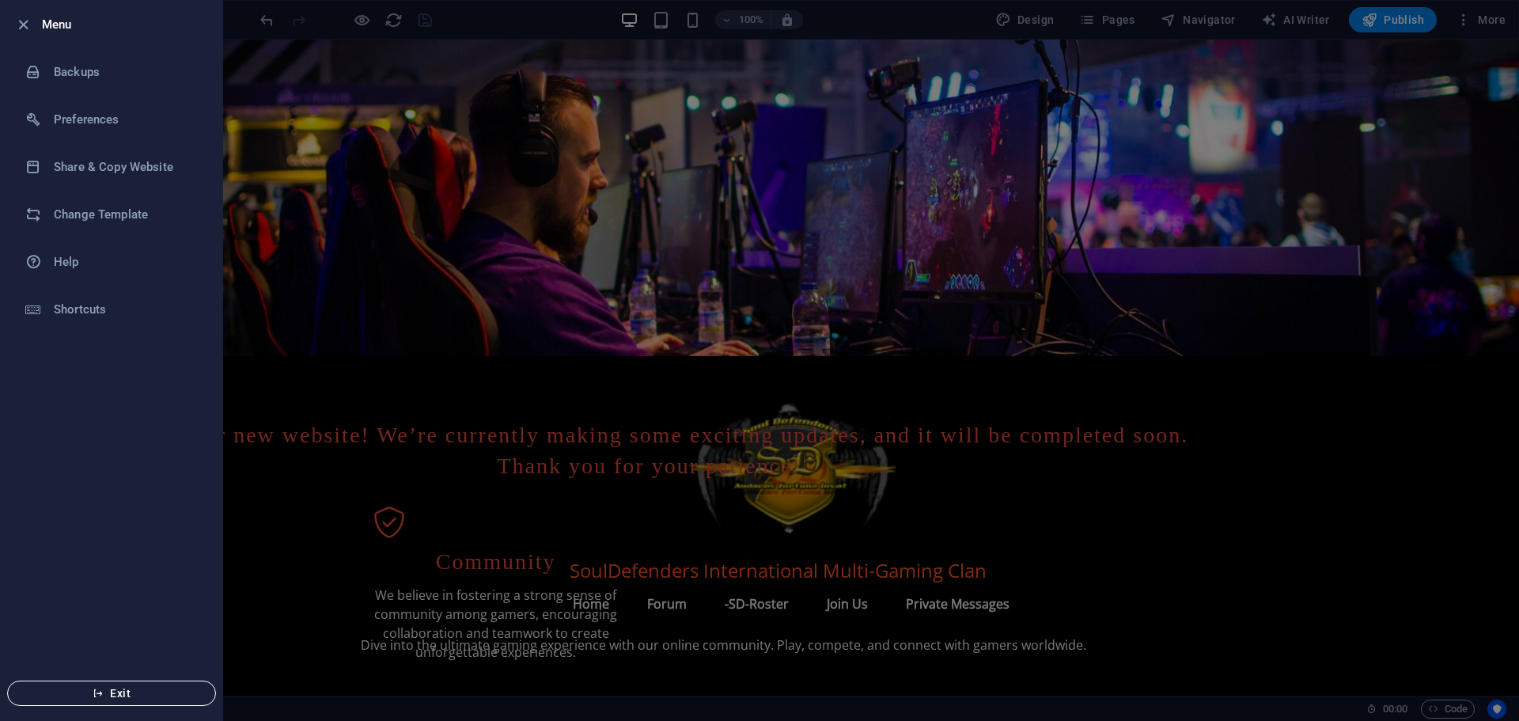 Image resolution: width=1519 pixels, height=721 pixels. What do you see at coordinates (112, 693) in the screenshot?
I see `button: Exit` at bounding box center [112, 693].